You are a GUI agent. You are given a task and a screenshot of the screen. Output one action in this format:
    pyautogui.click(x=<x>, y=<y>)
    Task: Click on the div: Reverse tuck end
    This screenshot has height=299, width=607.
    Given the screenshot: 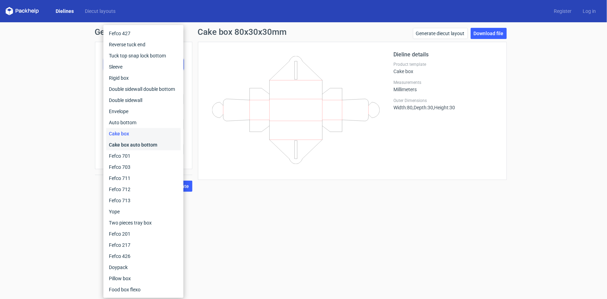 What is the action you would take?
    pyautogui.click(x=143, y=45)
    